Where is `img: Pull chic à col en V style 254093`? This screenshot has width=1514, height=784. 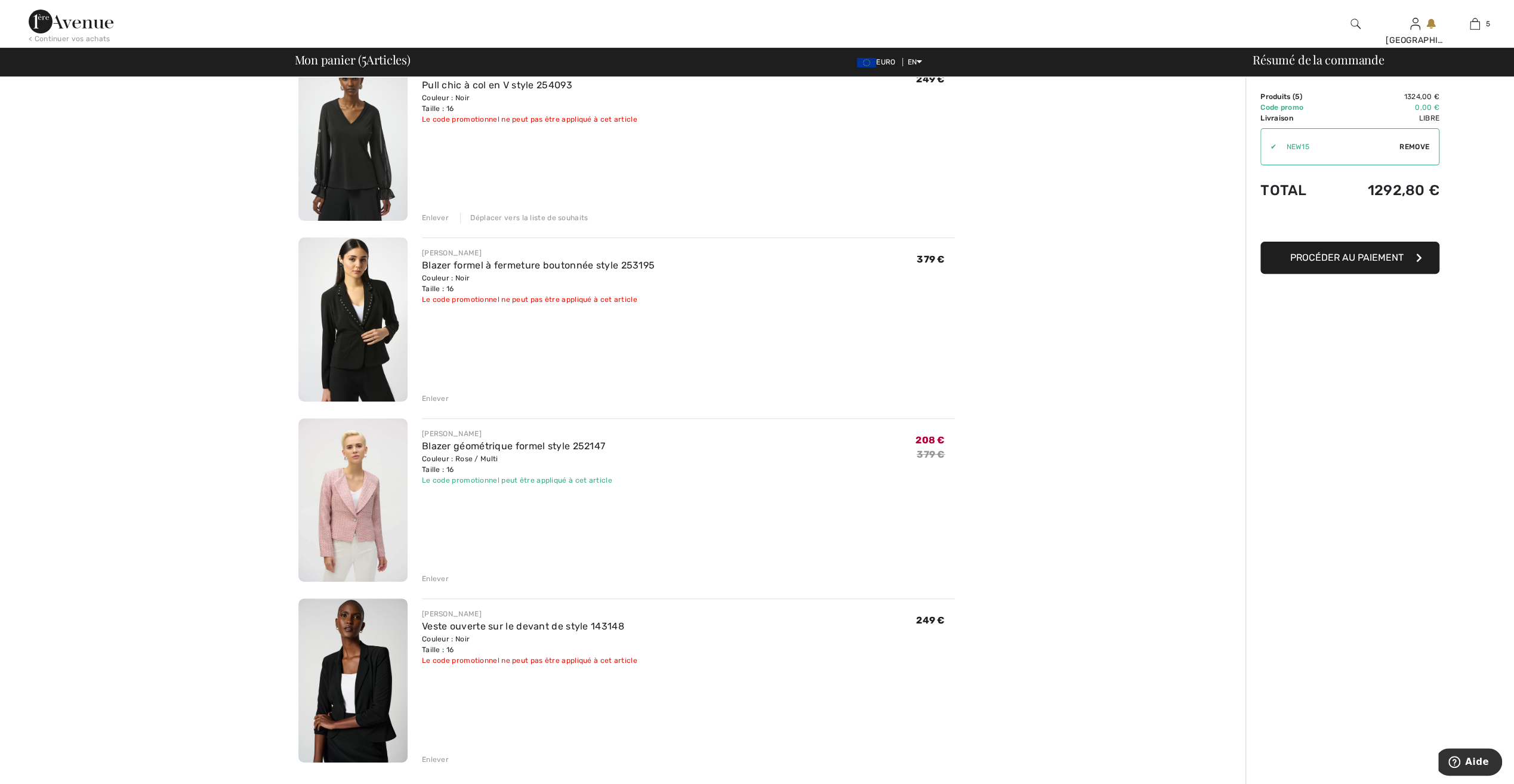 img: Pull chic à col en V style 254093 is located at coordinates (353, 139).